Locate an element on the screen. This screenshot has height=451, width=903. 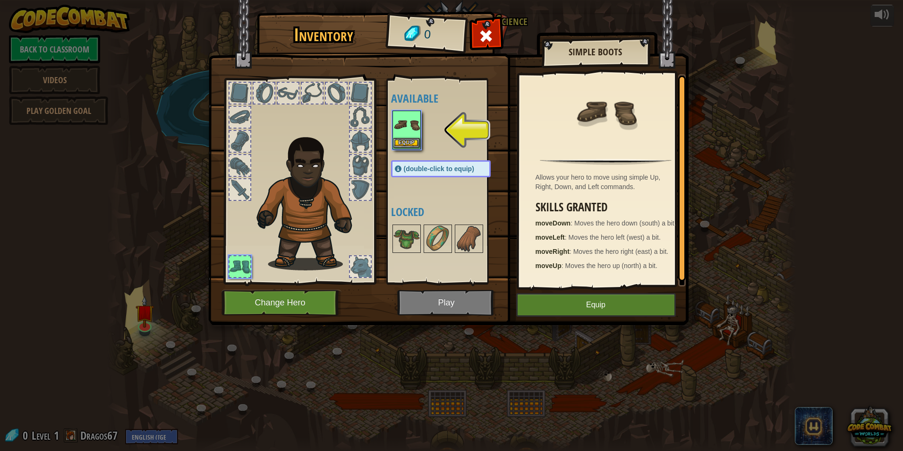
button: Change Hero is located at coordinates (282, 302).